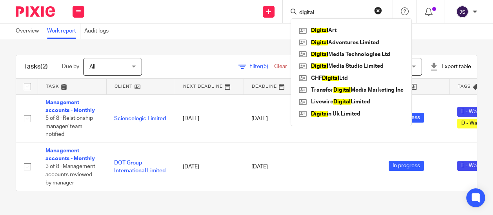 This screenshot has height=215, width=493. Describe the element at coordinates (64, 31) in the screenshot. I see `a: Work report` at that location.